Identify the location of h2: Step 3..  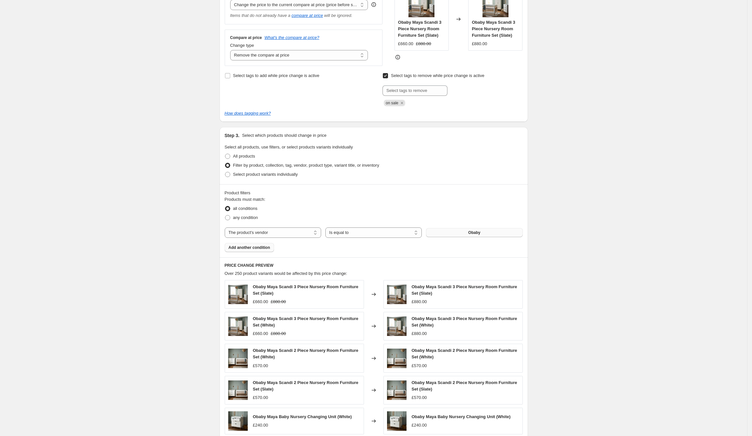
(232, 135).